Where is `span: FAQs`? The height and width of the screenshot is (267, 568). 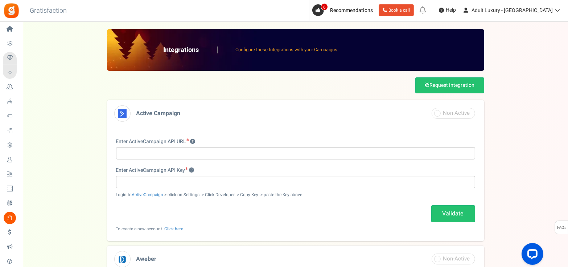
span: FAQs is located at coordinates (562, 227).